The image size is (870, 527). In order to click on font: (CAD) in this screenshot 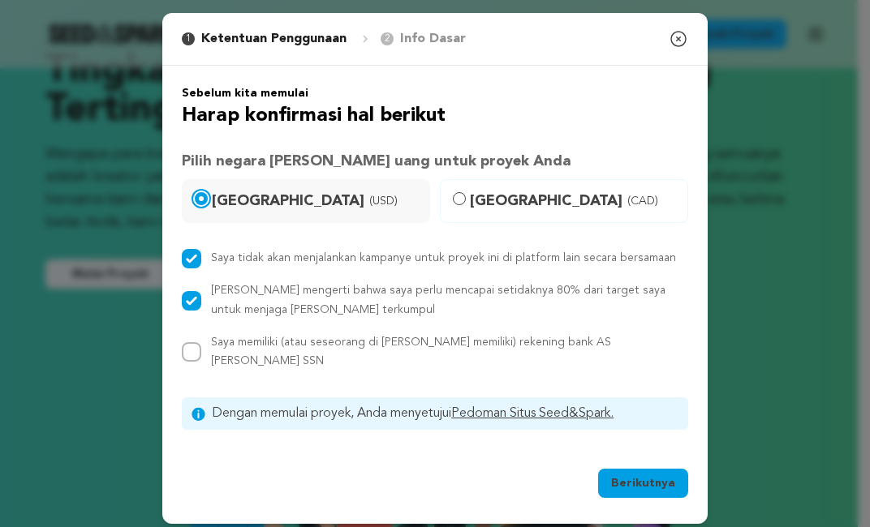, I will do `click(643, 201)`.